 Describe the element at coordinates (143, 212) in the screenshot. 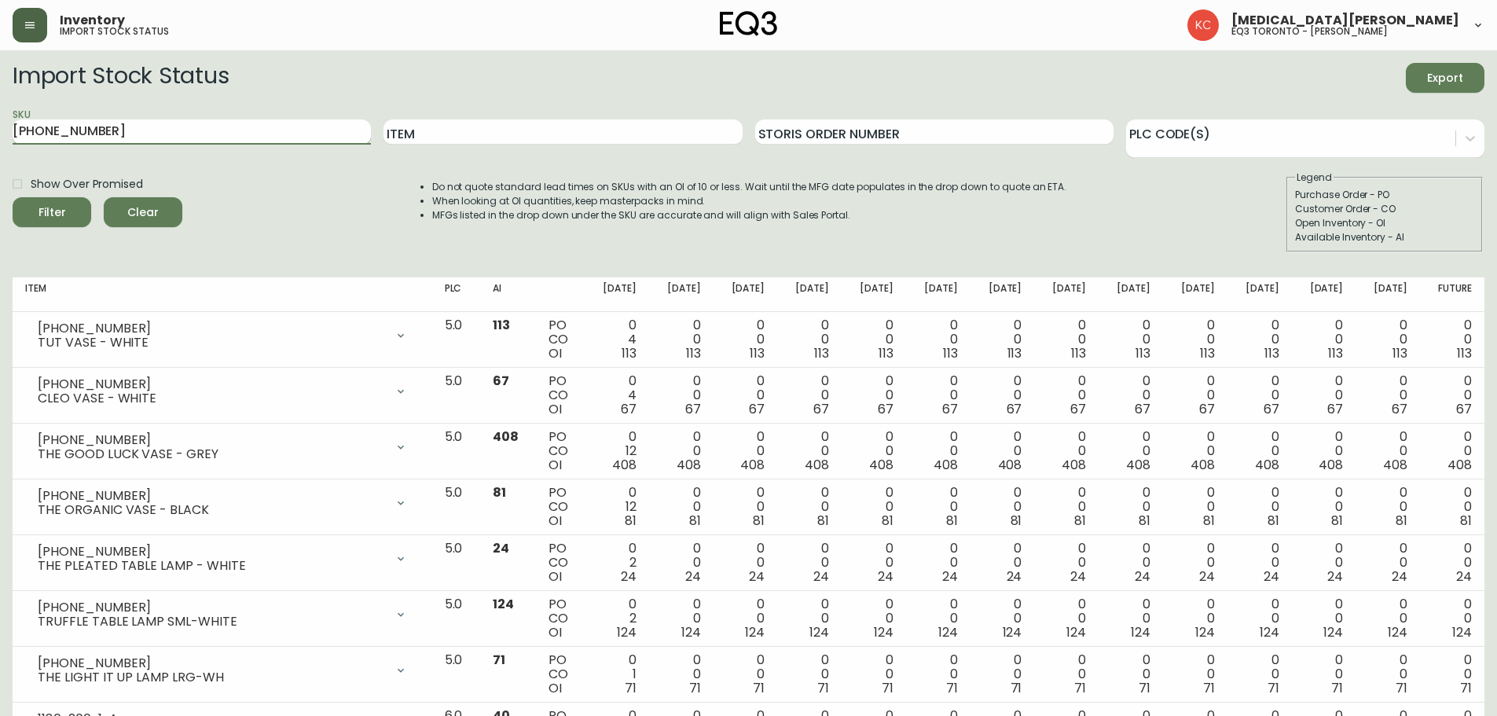

I see `span: Clear` at that location.